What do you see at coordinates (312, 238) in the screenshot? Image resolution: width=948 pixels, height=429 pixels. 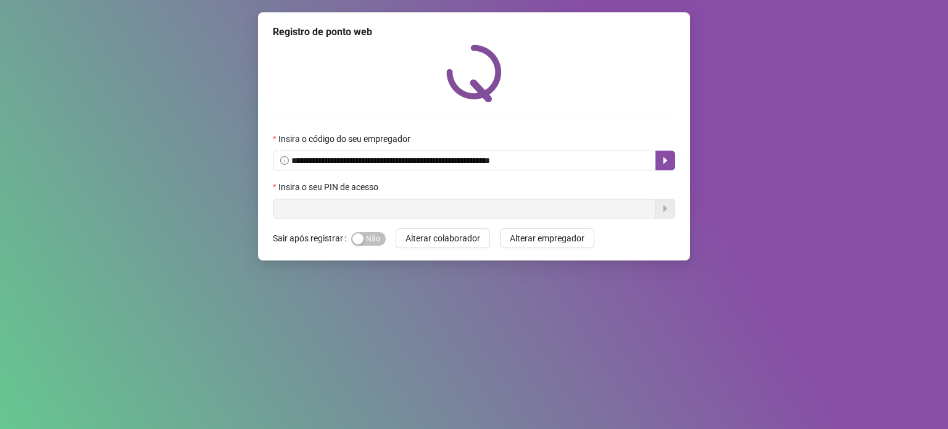 I see `label: Sair após registrar` at bounding box center [312, 238].